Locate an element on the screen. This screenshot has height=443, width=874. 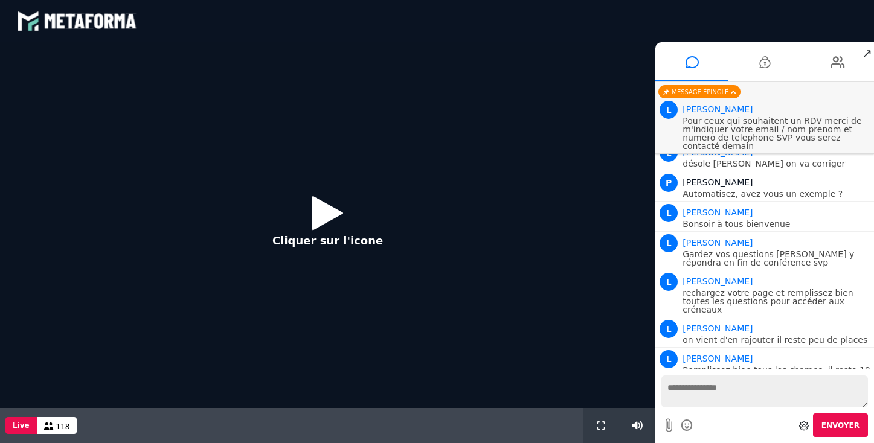
span: 118 is located at coordinates (63, 427).